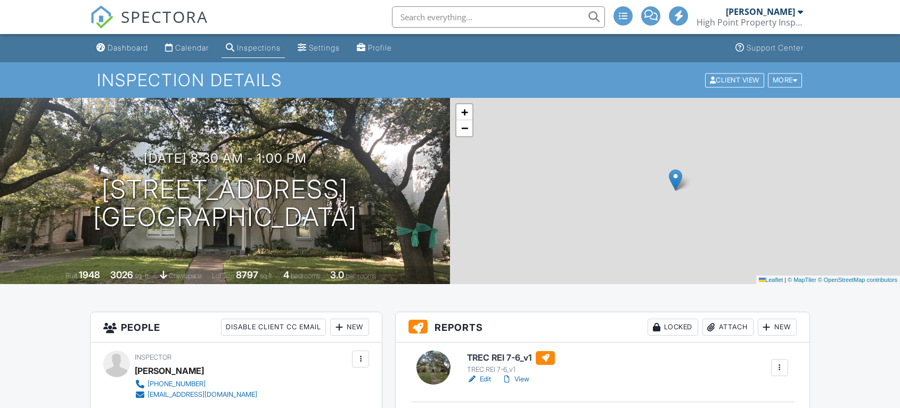  Describe the element at coordinates (273, 327) in the screenshot. I see `div: Disable Client CC Email` at that location.